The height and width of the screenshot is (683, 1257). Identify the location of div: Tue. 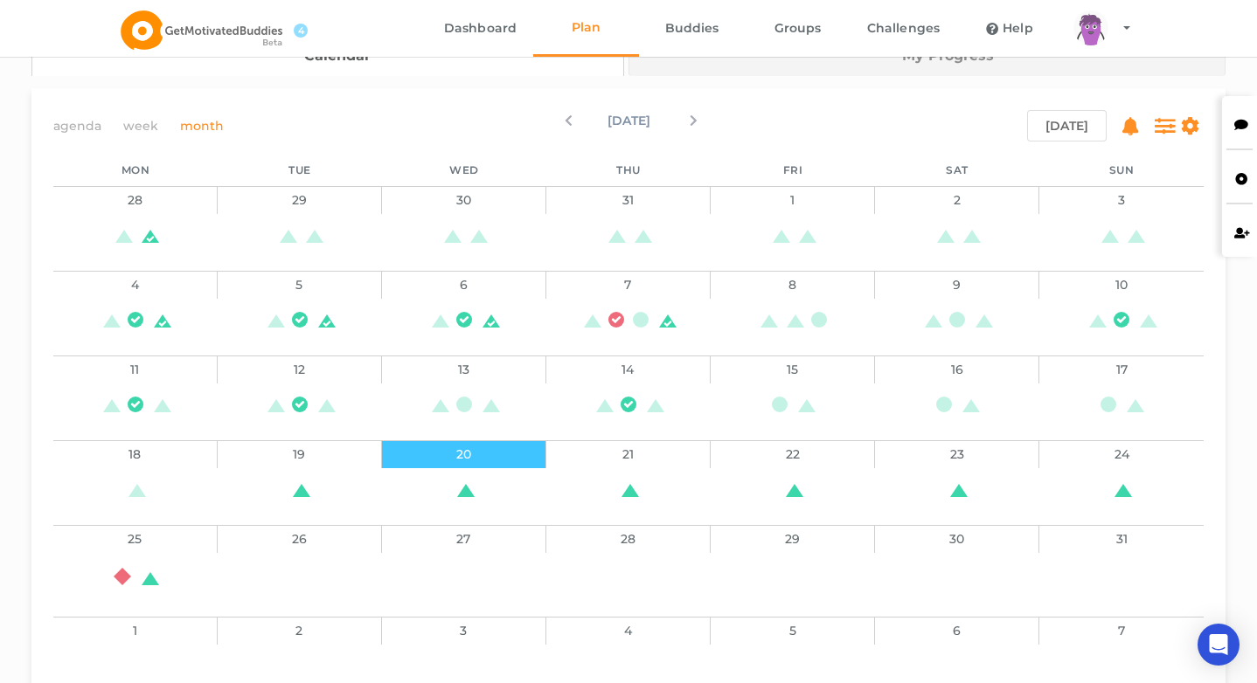
(300, 170).